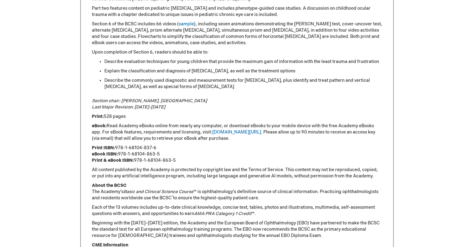 This screenshot has width=474, height=247. What do you see at coordinates (103, 148) in the screenshot?
I see `strong: Print ISBN:` at bounding box center [103, 148].